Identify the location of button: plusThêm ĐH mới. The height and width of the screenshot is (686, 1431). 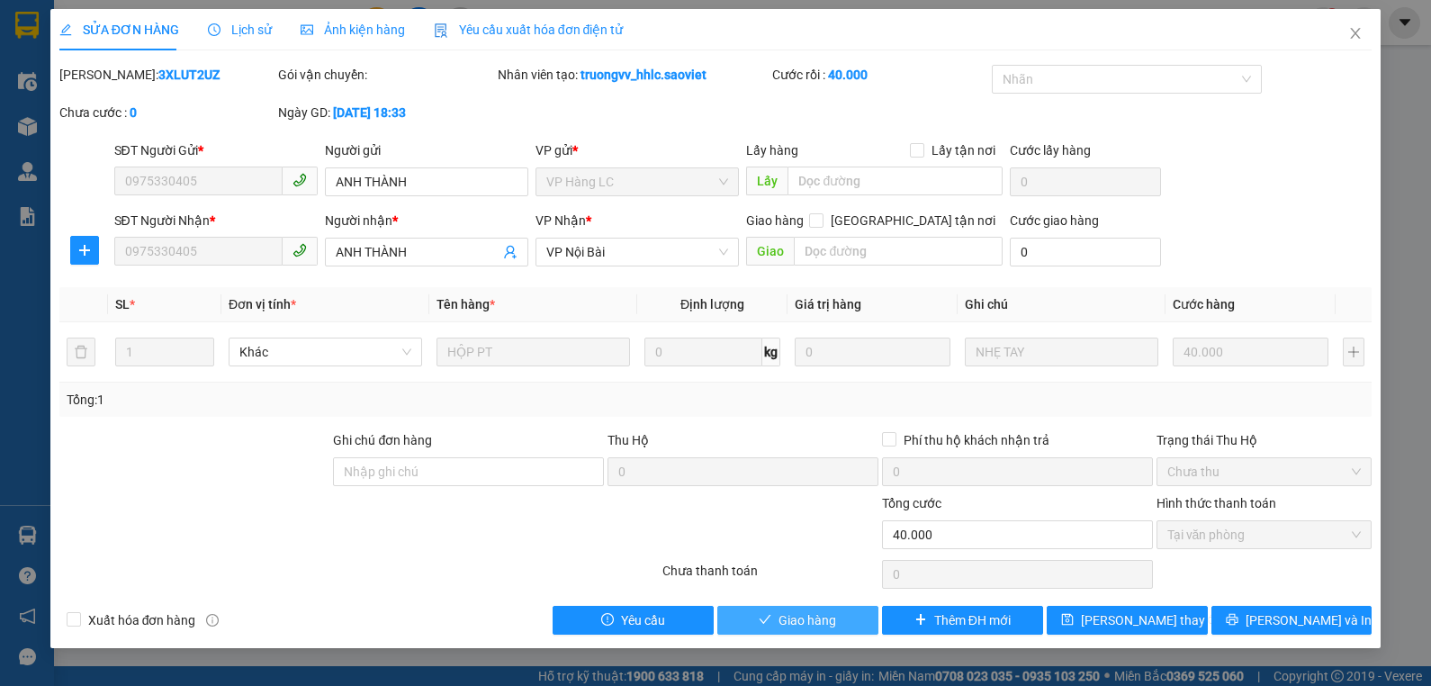
(962, 620).